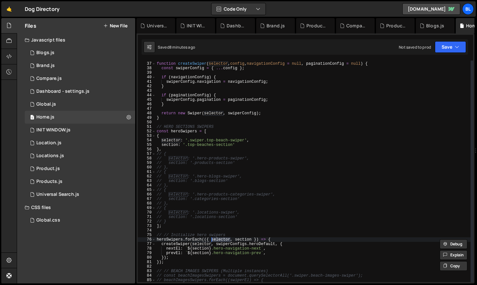 The height and width of the screenshot is (285, 477). I want to click on div: 57, so click(147, 154).